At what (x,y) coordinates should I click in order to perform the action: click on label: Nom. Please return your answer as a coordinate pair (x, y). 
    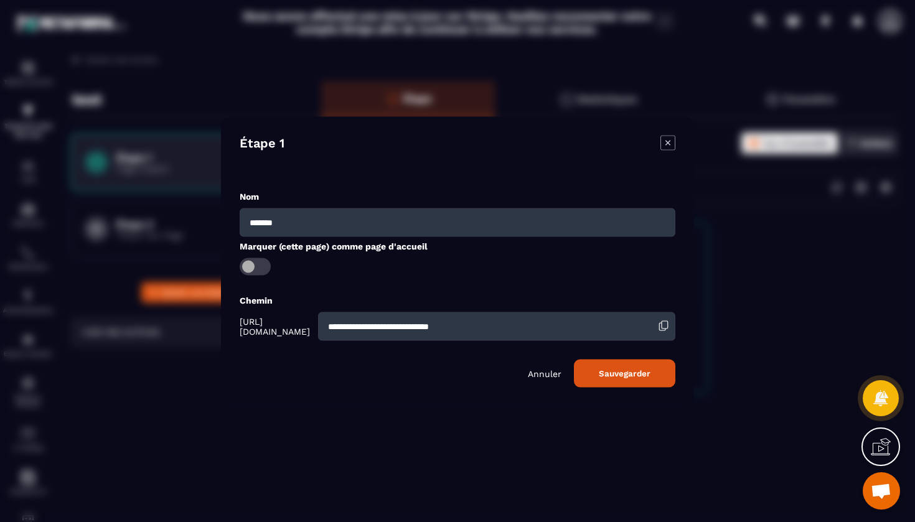
    Looking at the image, I should click on (249, 196).